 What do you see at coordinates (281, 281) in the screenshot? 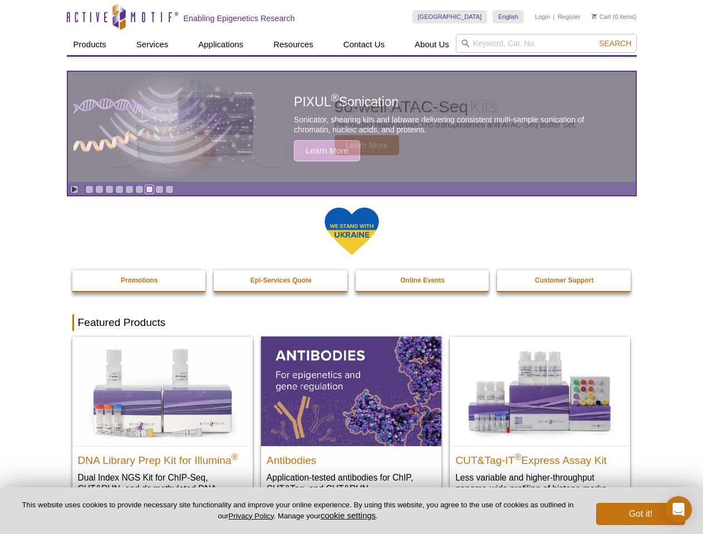
I see `a: Epi-Services Quote` at bounding box center [281, 281].